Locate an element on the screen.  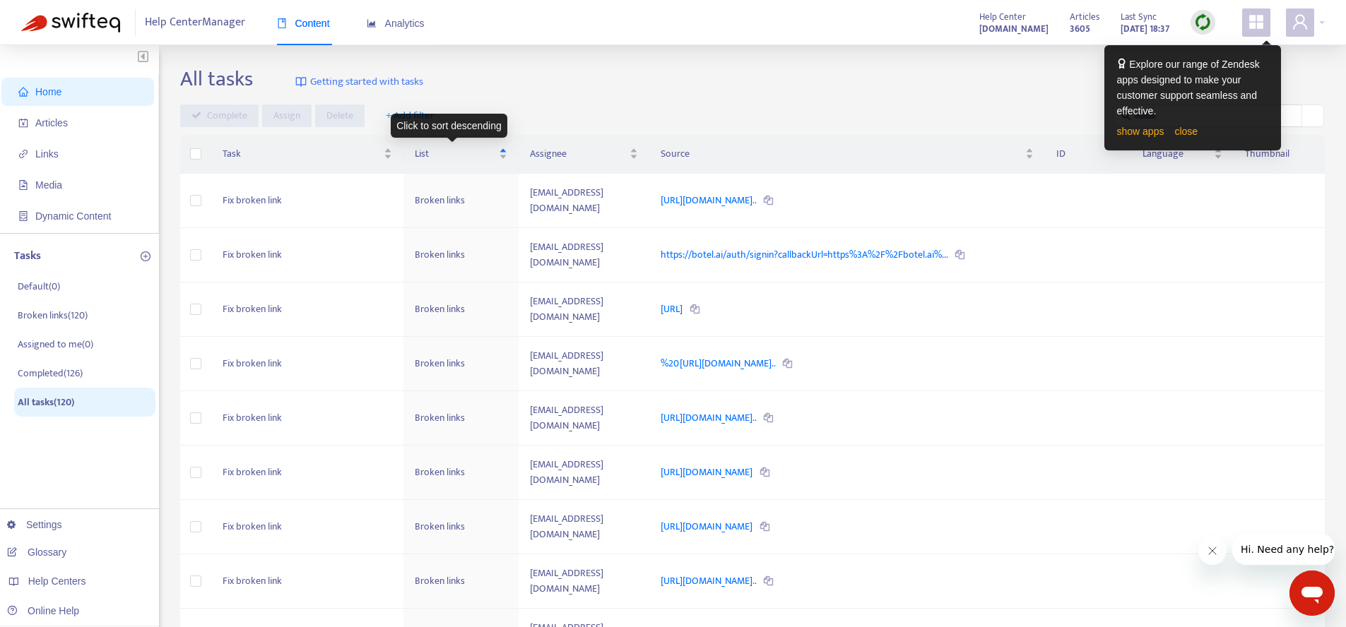
p: Tasks is located at coordinates (28, 256).